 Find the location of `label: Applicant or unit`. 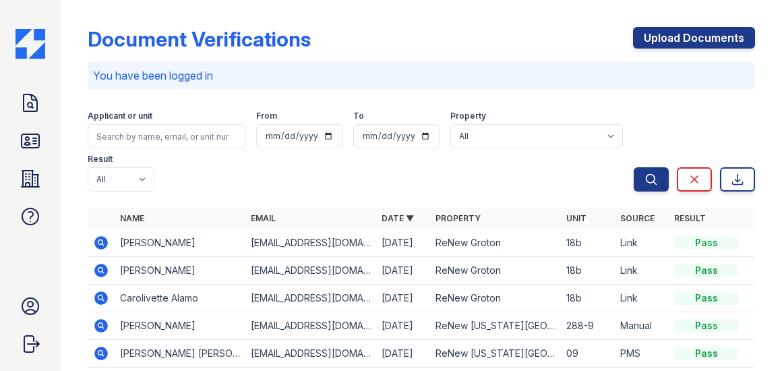

label: Applicant or unit is located at coordinates (120, 116).